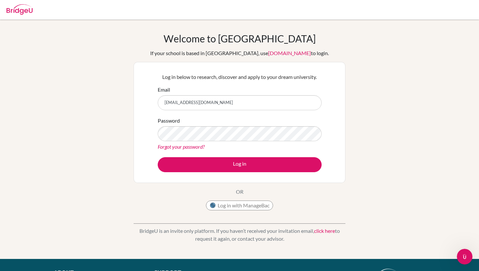 Image resolution: width=479 pixels, height=271 pixels. Describe the element at coordinates (325, 230) in the screenshot. I see `a: click here` at that location.